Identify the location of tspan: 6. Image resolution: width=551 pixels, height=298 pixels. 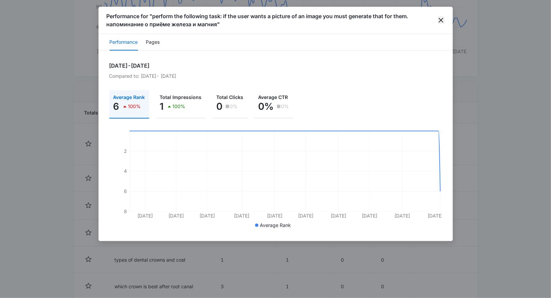
(125, 191).